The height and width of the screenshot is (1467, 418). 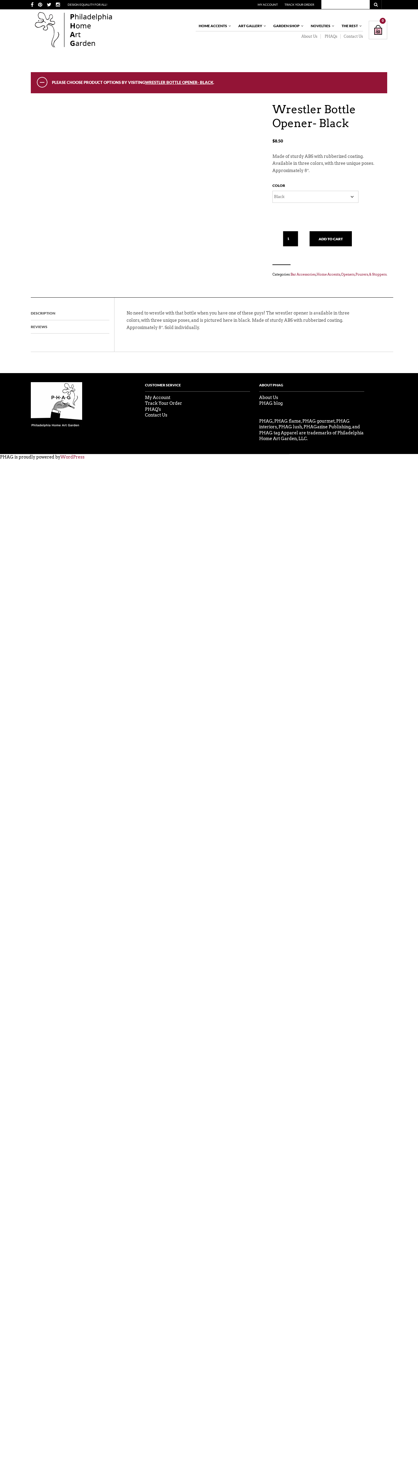 What do you see at coordinates (39, 327) in the screenshot?
I see `a: Reviews` at bounding box center [39, 327].